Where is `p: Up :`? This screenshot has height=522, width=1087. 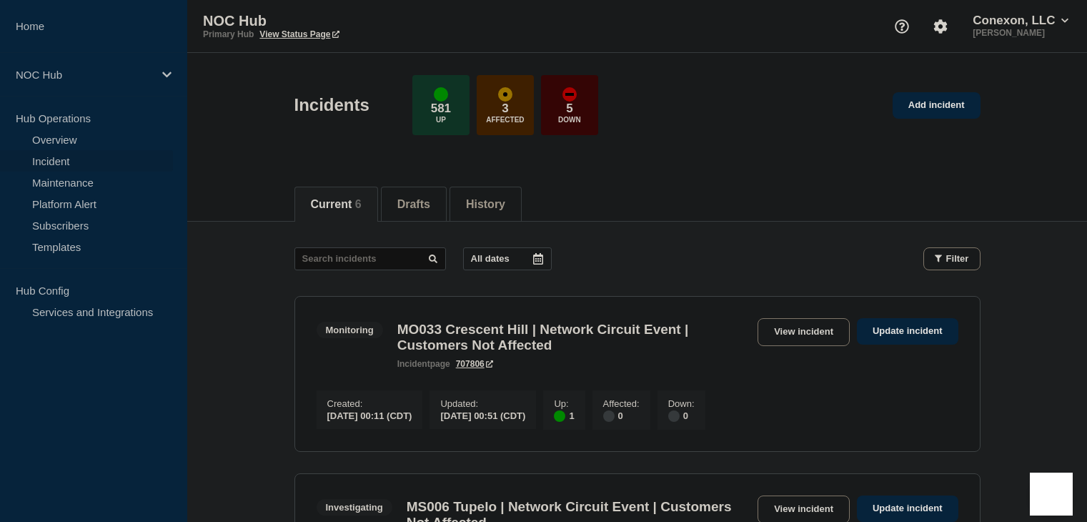 p: Up : is located at coordinates (564, 403).